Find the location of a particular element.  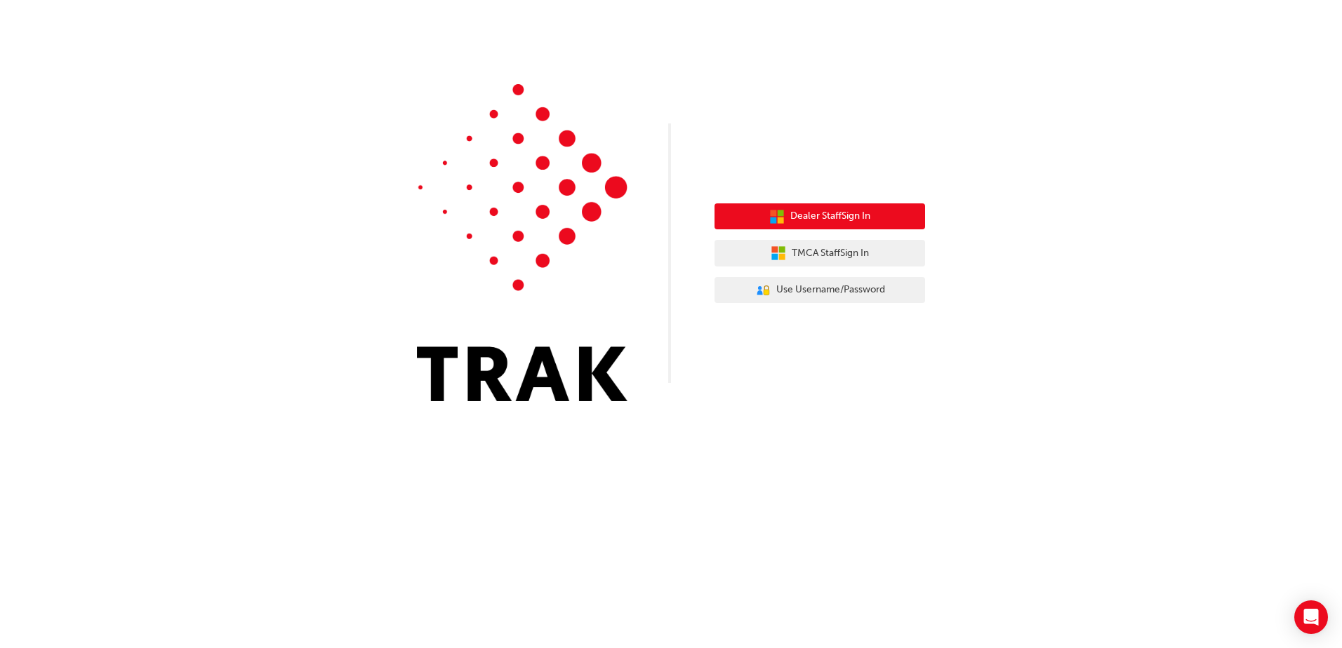

div: Open Intercom Messenger is located at coordinates (1311, 618).